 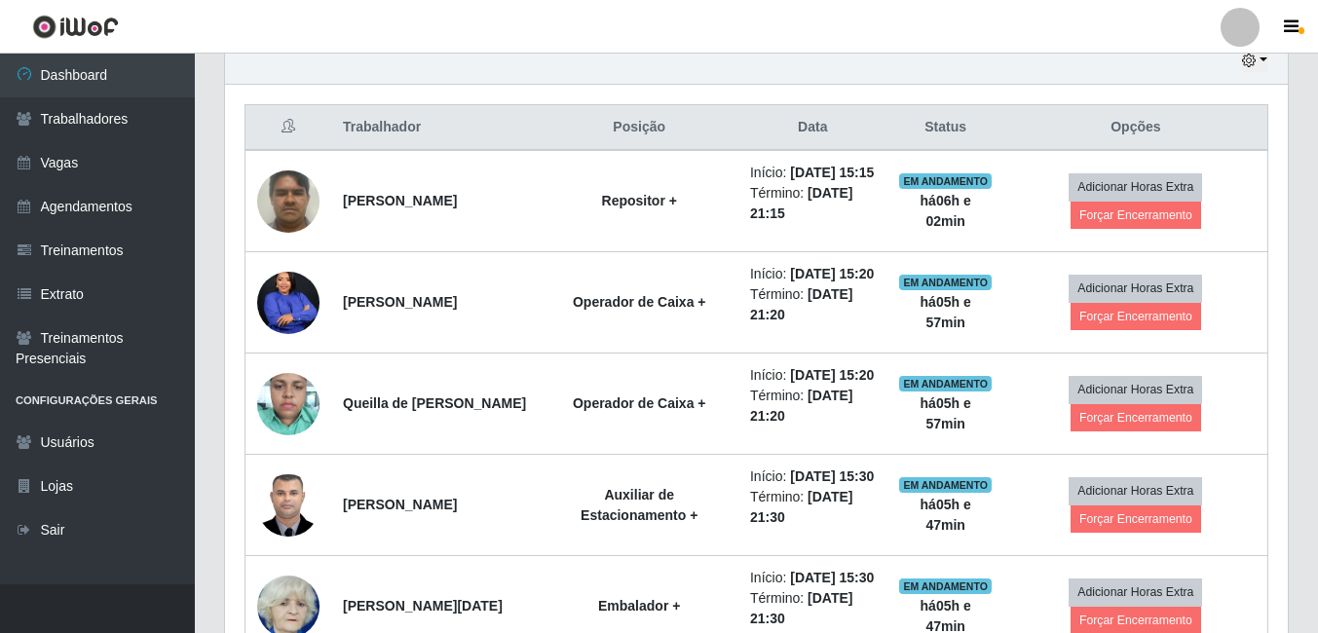 What do you see at coordinates (946, 514) in the screenshot?
I see `strong: há 05 h e 47 min` at bounding box center [946, 514].